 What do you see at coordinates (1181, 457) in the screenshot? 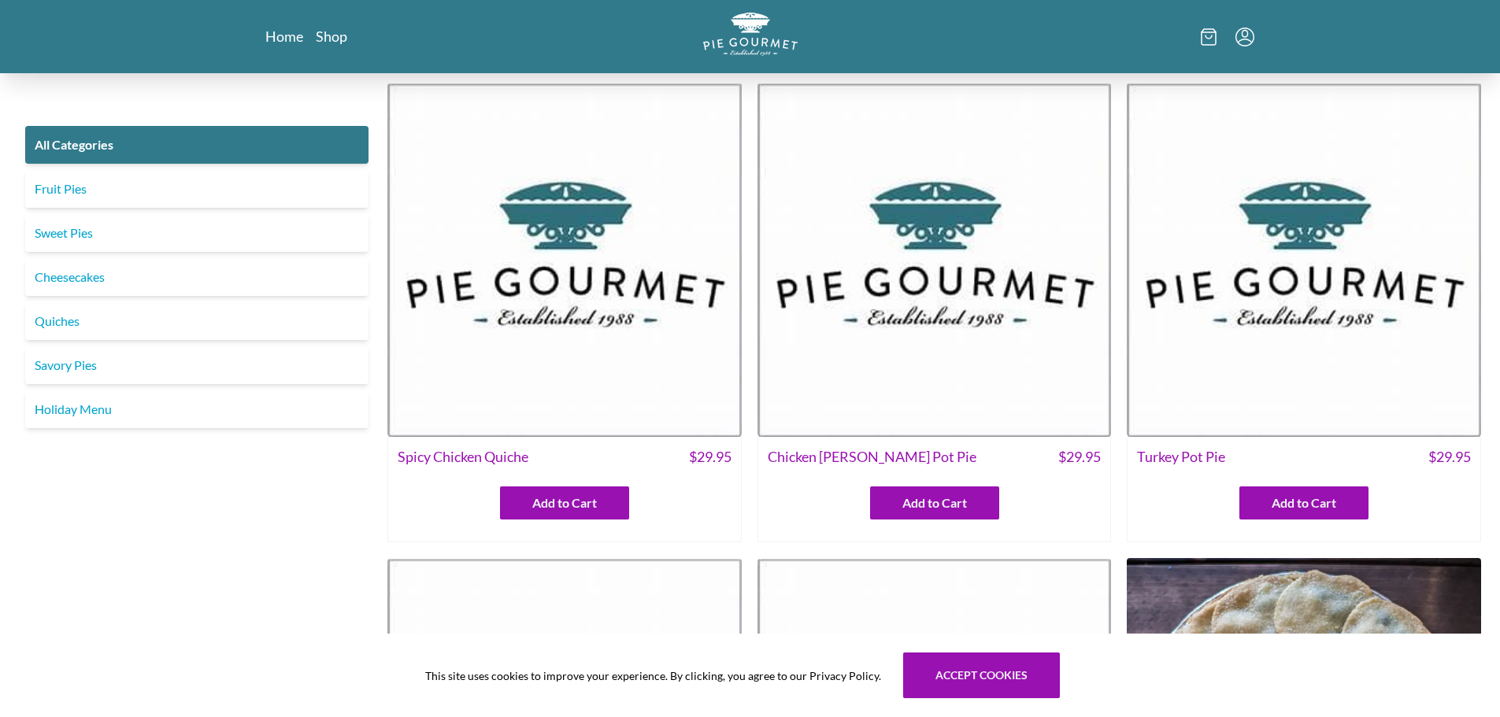
I see `span: Turkey Pot Pie` at bounding box center [1181, 457].